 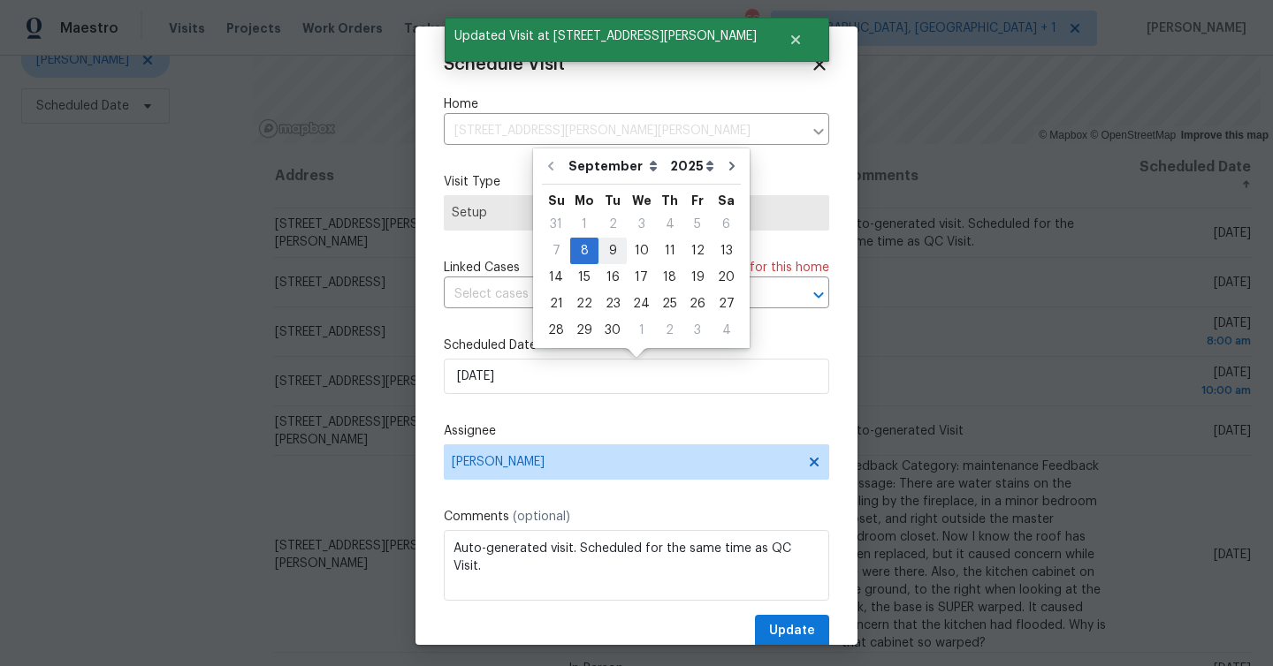 I want to click on div: 17, so click(x=641, y=278).